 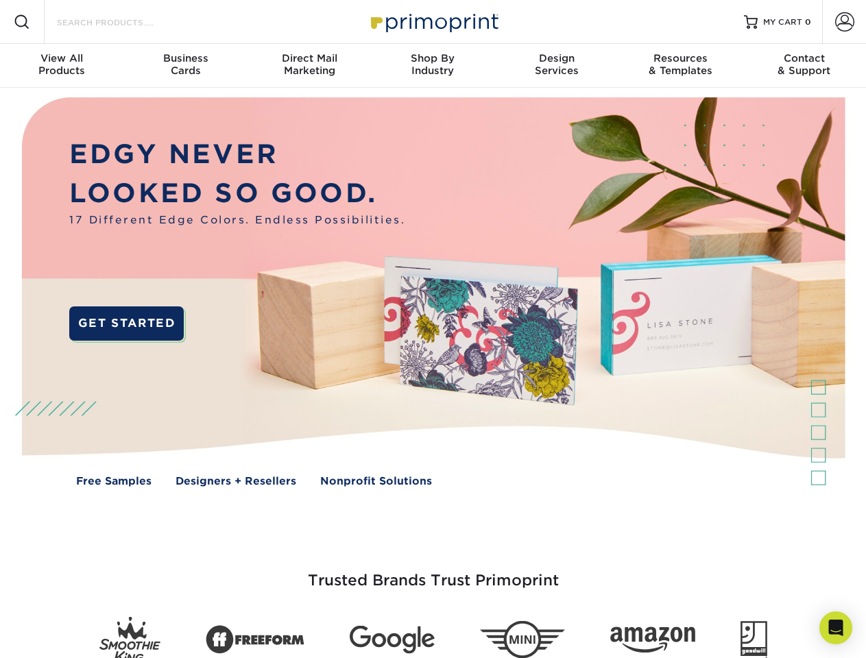 What do you see at coordinates (680, 58) in the screenshot?
I see `span: Resources` at bounding box center [680, 58].